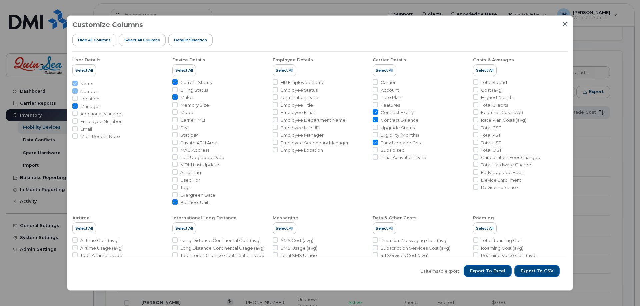  What do you see at coordinates (299, 97) in the screenshot?
I see `span: Termination Date` at bounding box center [299, 97].